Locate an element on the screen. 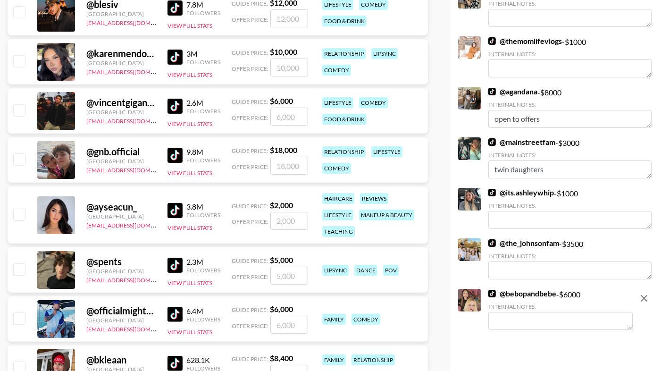 The image size is (661, 371). div: - $ 8000 is located at coordinates (570, 107).